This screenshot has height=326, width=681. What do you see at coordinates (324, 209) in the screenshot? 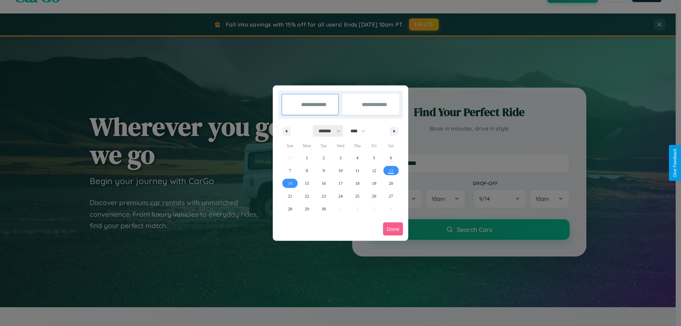
I see `span: 30` at bounding box center [324, 209].